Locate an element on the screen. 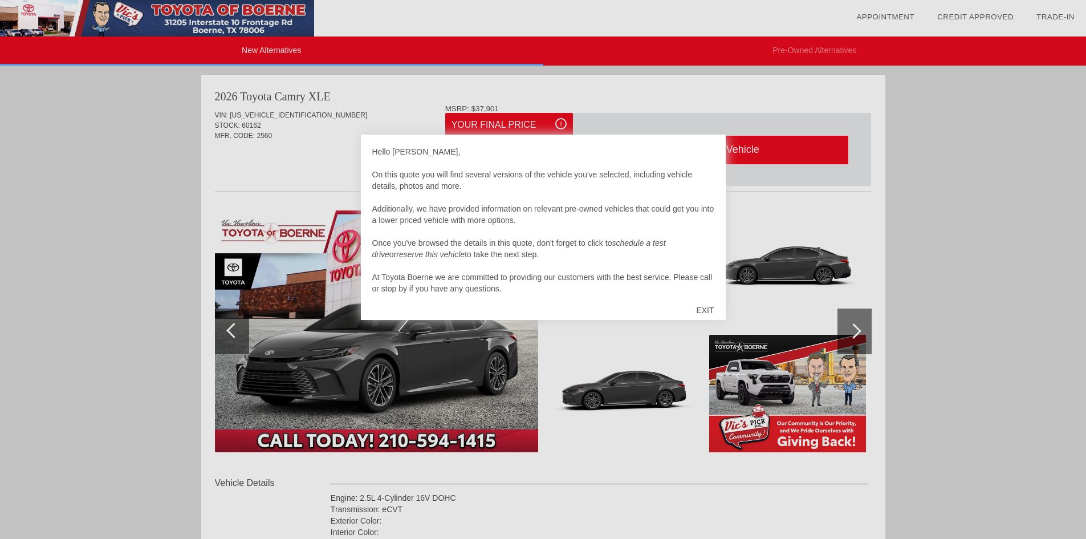 This screenshot has width=1086, height=539. em: schedule a test drive is located at coordinates (519, 249).